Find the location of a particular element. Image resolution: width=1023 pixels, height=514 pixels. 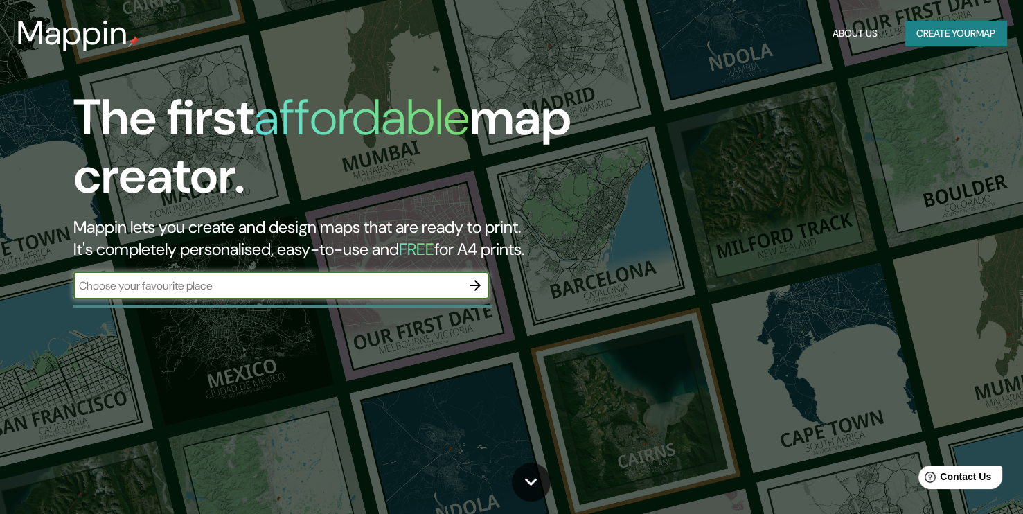

h1: The first map creator. is located at coordinates (329, 152).